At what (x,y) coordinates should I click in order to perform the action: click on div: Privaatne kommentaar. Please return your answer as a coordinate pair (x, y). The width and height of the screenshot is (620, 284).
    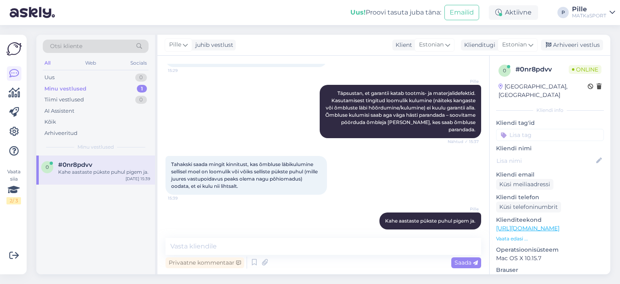
    Looking at the image, I should click on (205, 262).